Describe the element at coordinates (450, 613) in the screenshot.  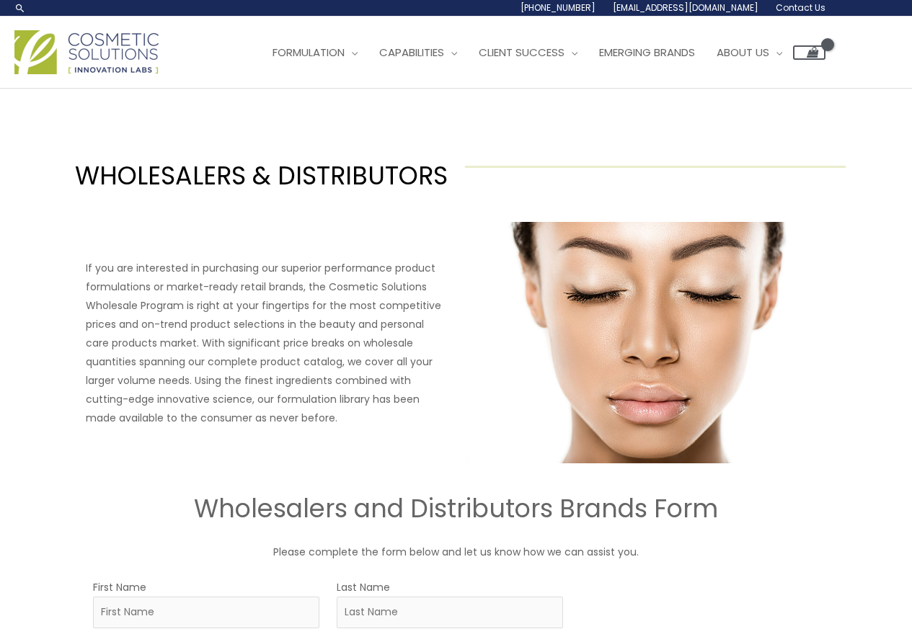
I see `input: Last Name` at that location.